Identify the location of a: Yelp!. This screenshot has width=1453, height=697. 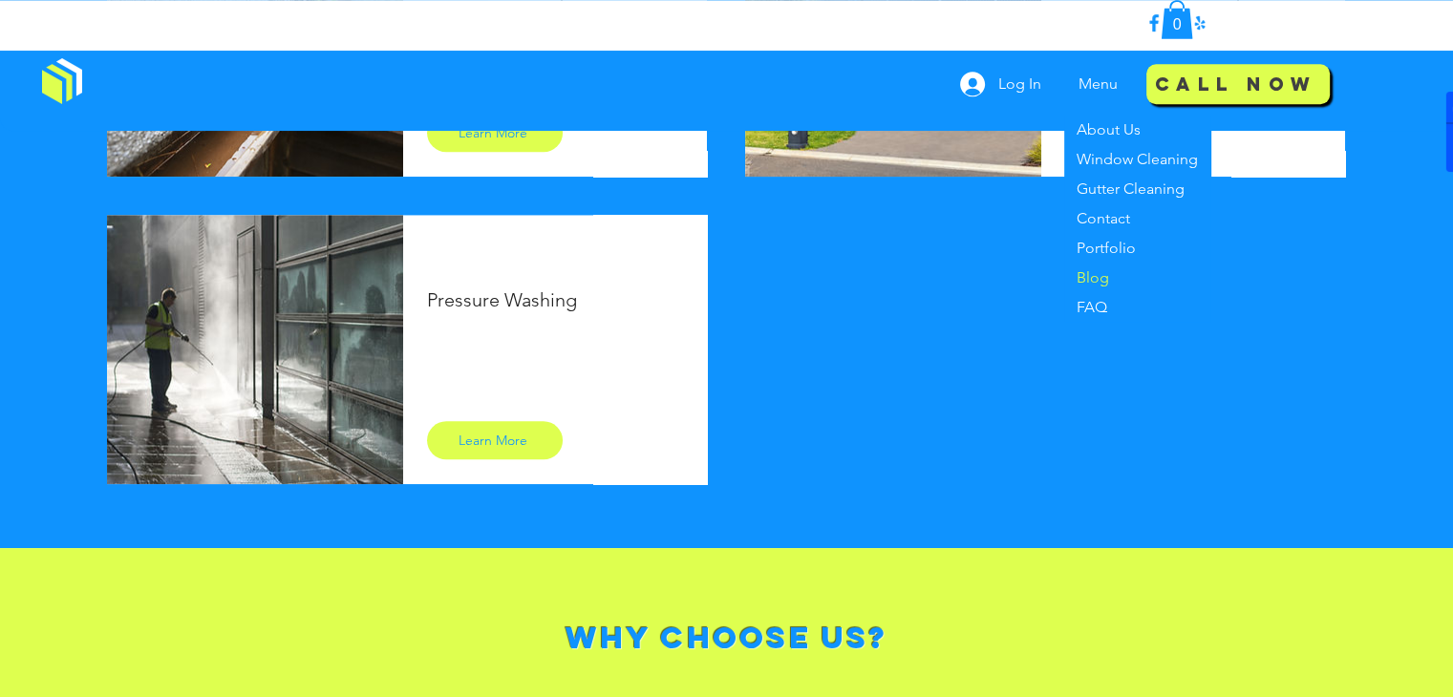
(1200, 23).